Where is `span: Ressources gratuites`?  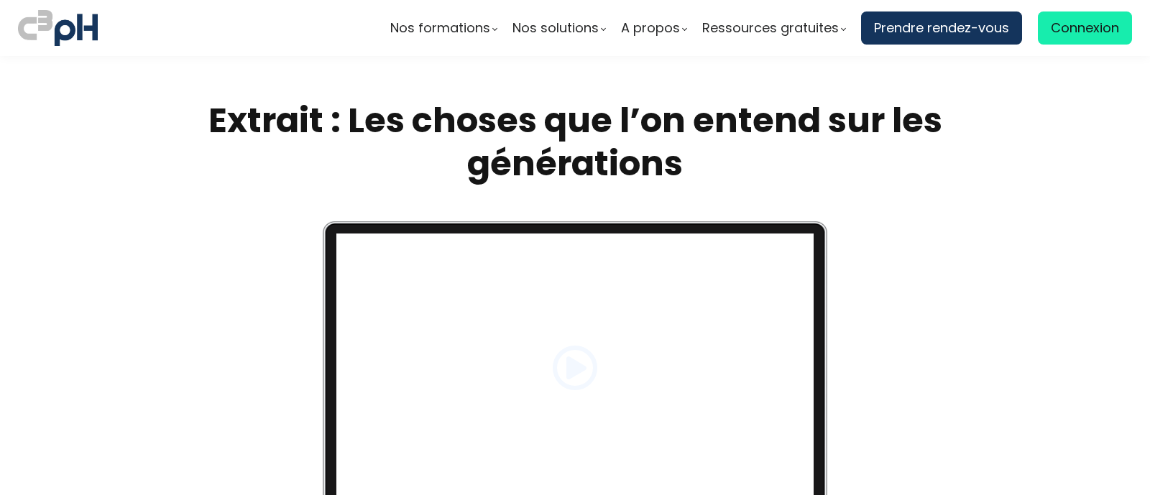 span: Ressources gratuites is located at coordinates (771, 28).